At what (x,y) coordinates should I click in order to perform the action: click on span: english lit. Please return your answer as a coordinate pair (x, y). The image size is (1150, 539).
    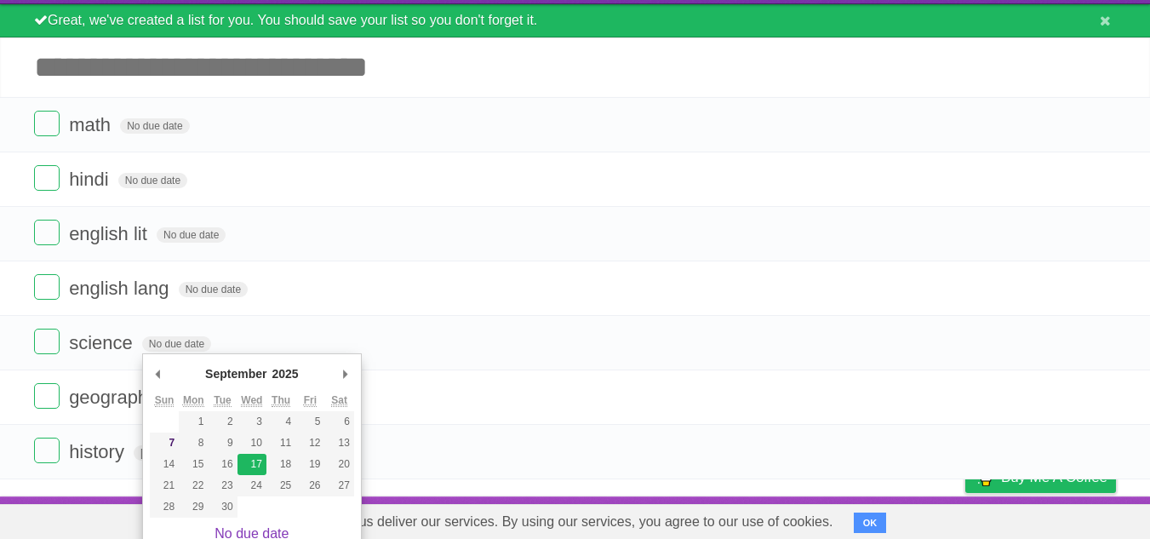
    Looking at the image, I should click on (110, 233).